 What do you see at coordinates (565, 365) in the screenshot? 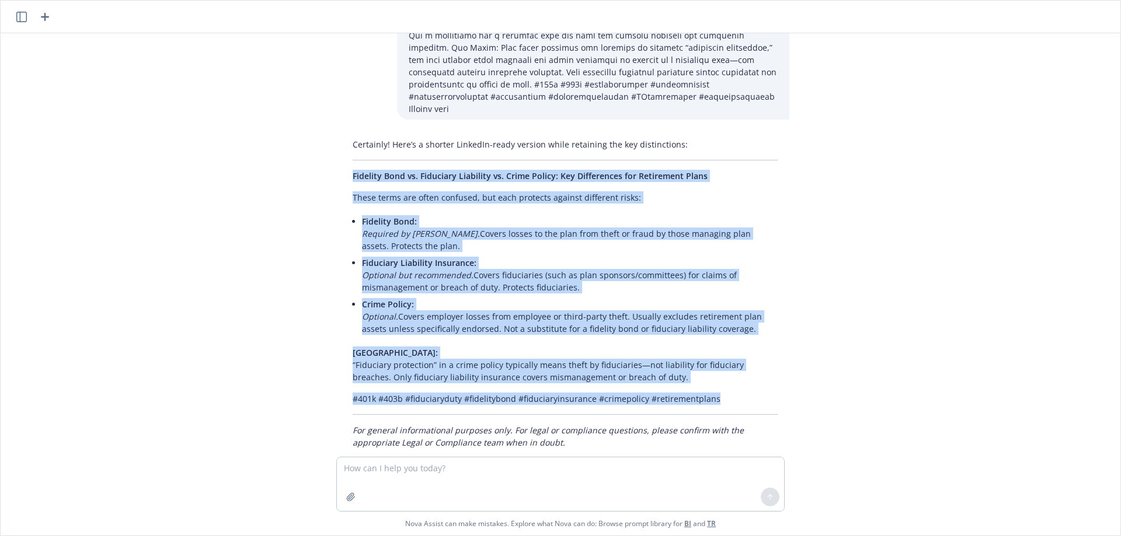
I see `p: “Fiduciary protection” in a crime policy typically means theft by fiduciaries—not liability for f...` at bounding box center [565, 365].